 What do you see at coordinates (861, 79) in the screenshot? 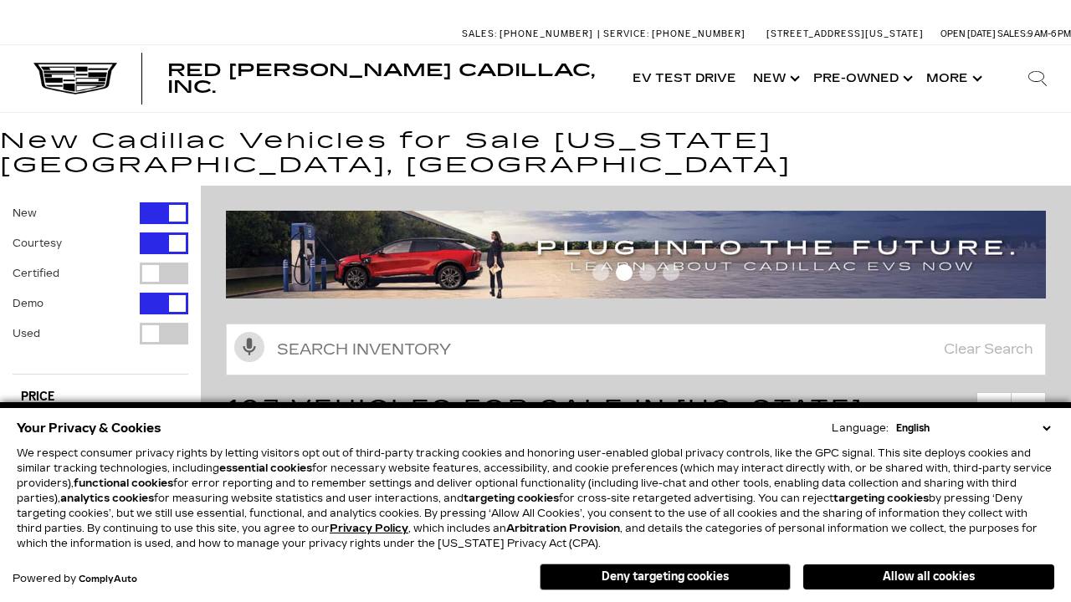
I see `a: Pre-Owned` at bounding box center [861, 79].